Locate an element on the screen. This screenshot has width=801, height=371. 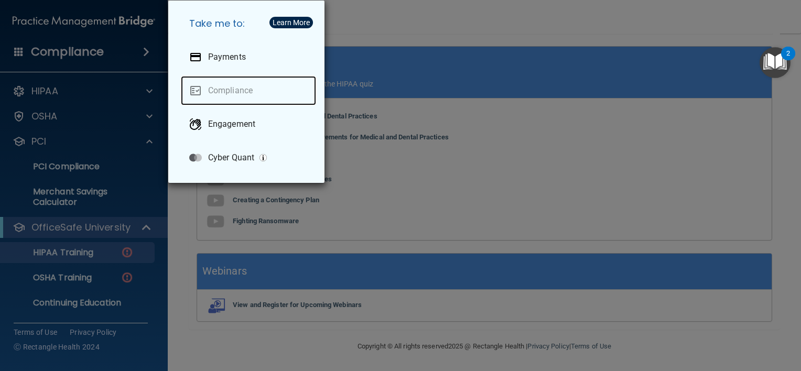
a: Payments is located at coordinates (249, 57).